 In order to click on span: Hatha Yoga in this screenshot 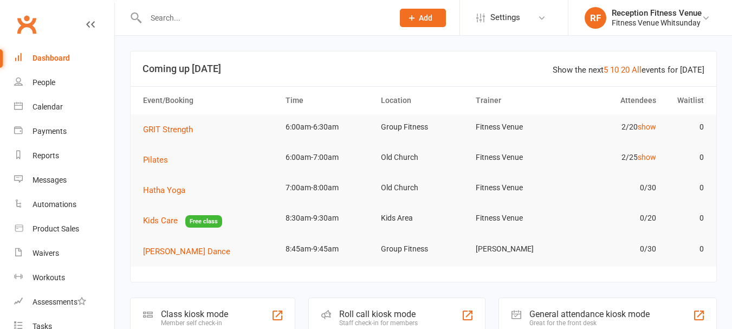, I will do `click(164, 190)`.